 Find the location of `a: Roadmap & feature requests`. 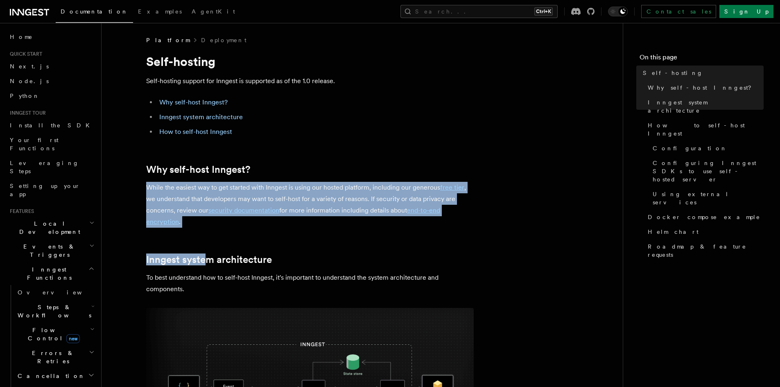

a: Roadmap & feature requests is located at coordinates (703, 250).